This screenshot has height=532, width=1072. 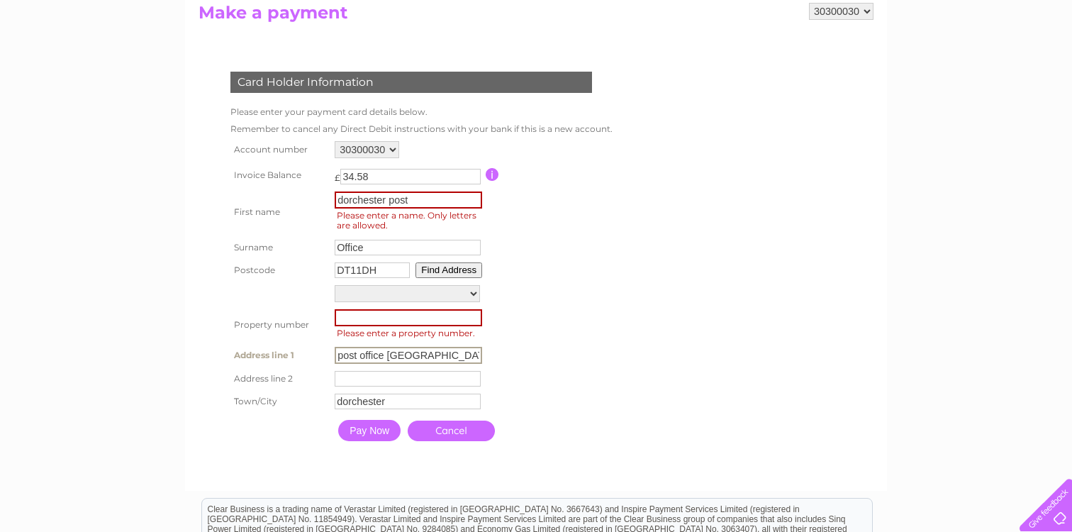 I want to click on a: Log out, so click(x=1042, y=65).